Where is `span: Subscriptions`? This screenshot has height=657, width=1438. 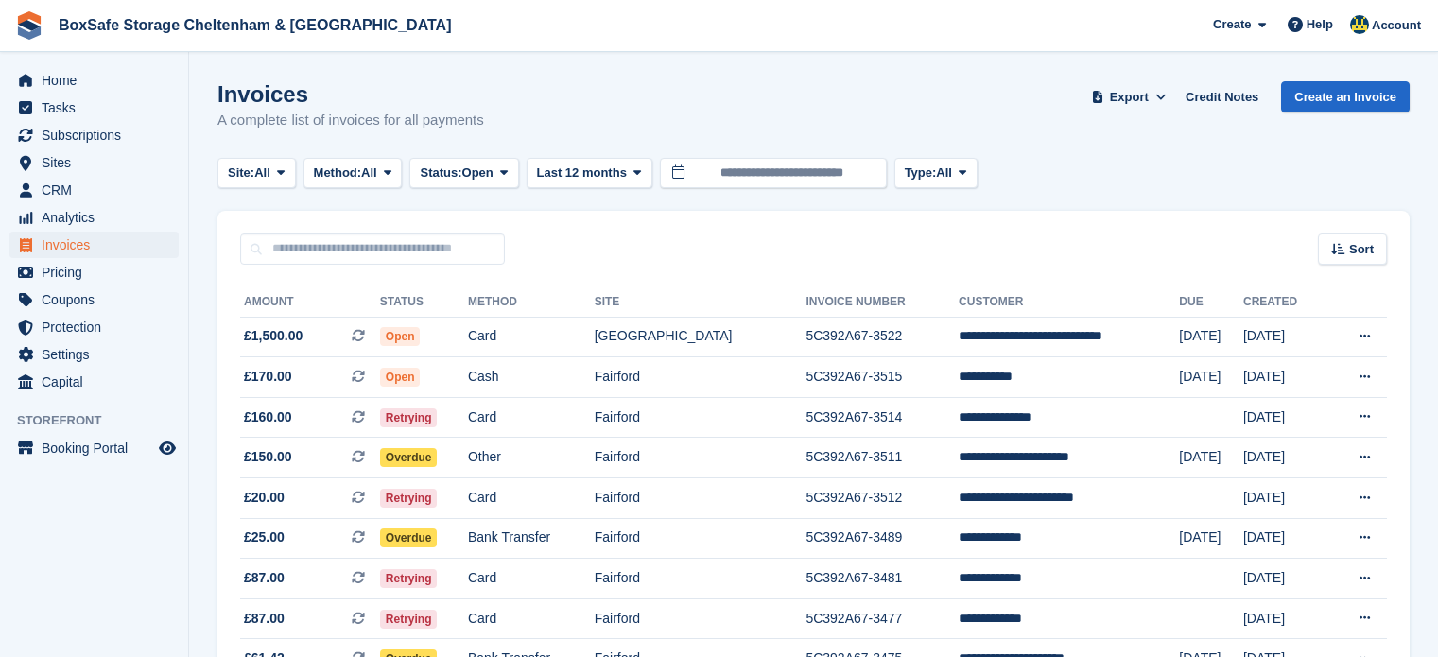
span: Subscriptions is located at coordinates (98, 135).